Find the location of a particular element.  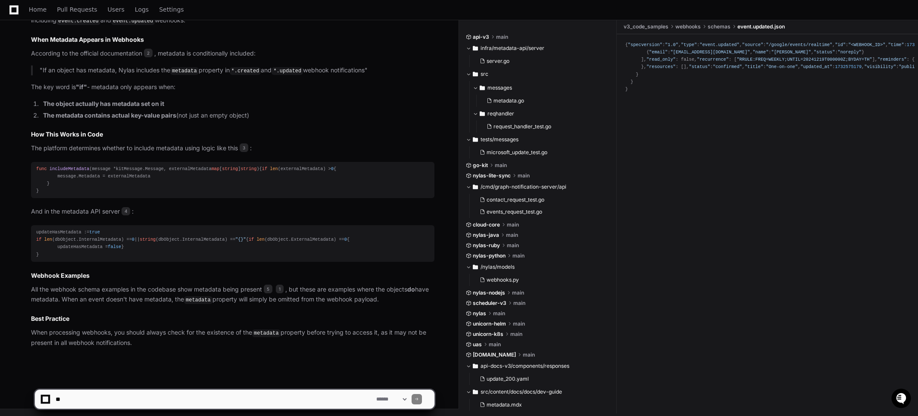

span: 5 is located at coordinates (268, 289).